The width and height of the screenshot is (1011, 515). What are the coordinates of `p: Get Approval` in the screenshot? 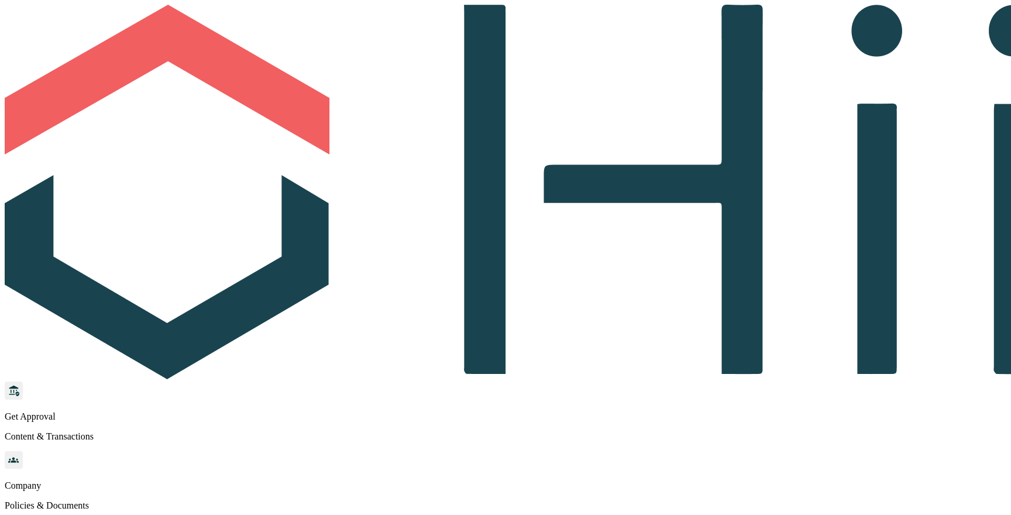 It's located at (506, 417).